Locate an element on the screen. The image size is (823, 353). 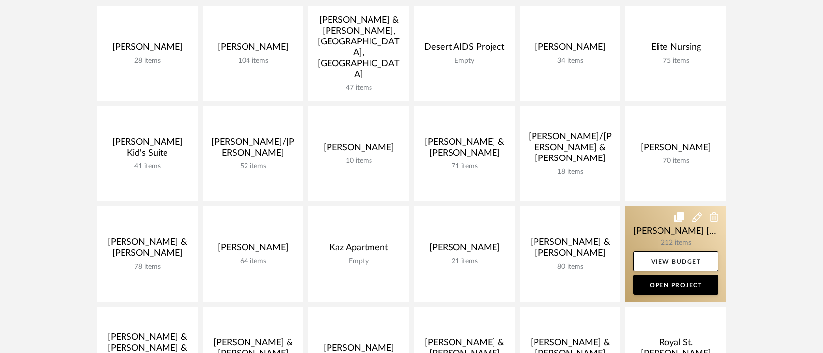
div: 34 items is located at coordinates (570, 61).